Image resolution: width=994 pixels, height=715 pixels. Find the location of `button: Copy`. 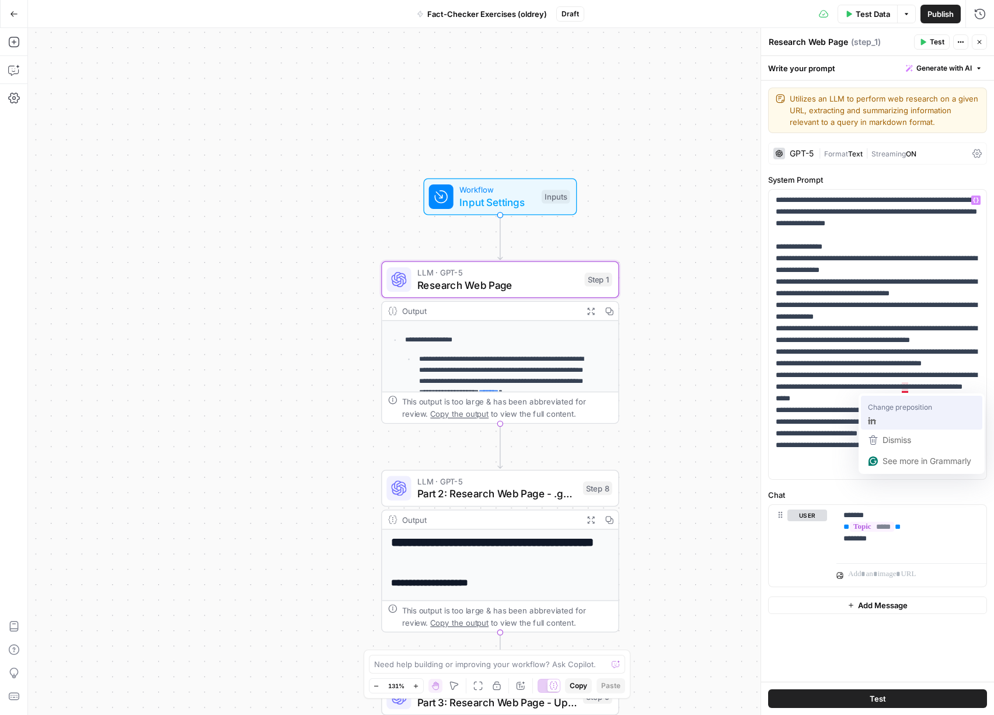

button: Copy is located at coordinates (578, 686).